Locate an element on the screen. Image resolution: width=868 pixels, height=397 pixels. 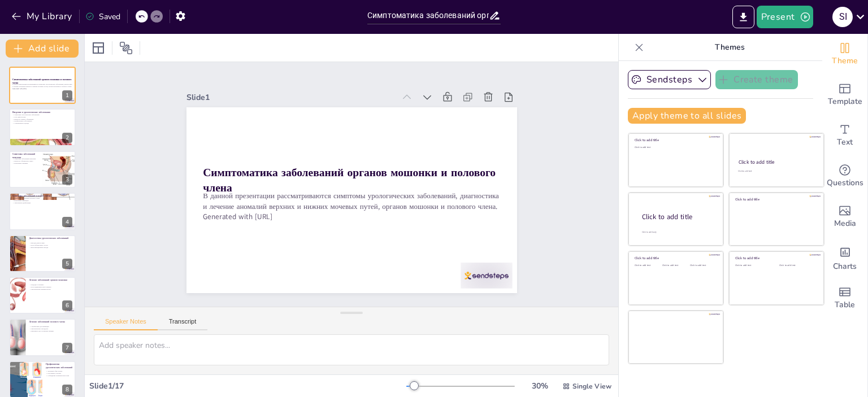
div: Saved is located at coordinates (103, 16).